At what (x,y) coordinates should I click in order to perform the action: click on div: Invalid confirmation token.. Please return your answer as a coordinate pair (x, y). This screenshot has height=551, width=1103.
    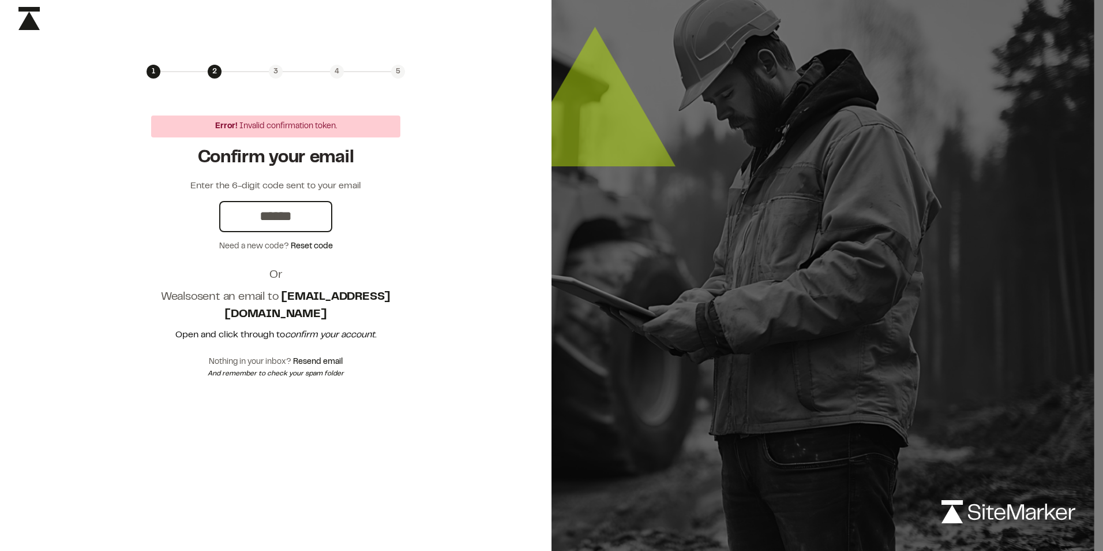
    Looking at the image, I should click on (276, 126).